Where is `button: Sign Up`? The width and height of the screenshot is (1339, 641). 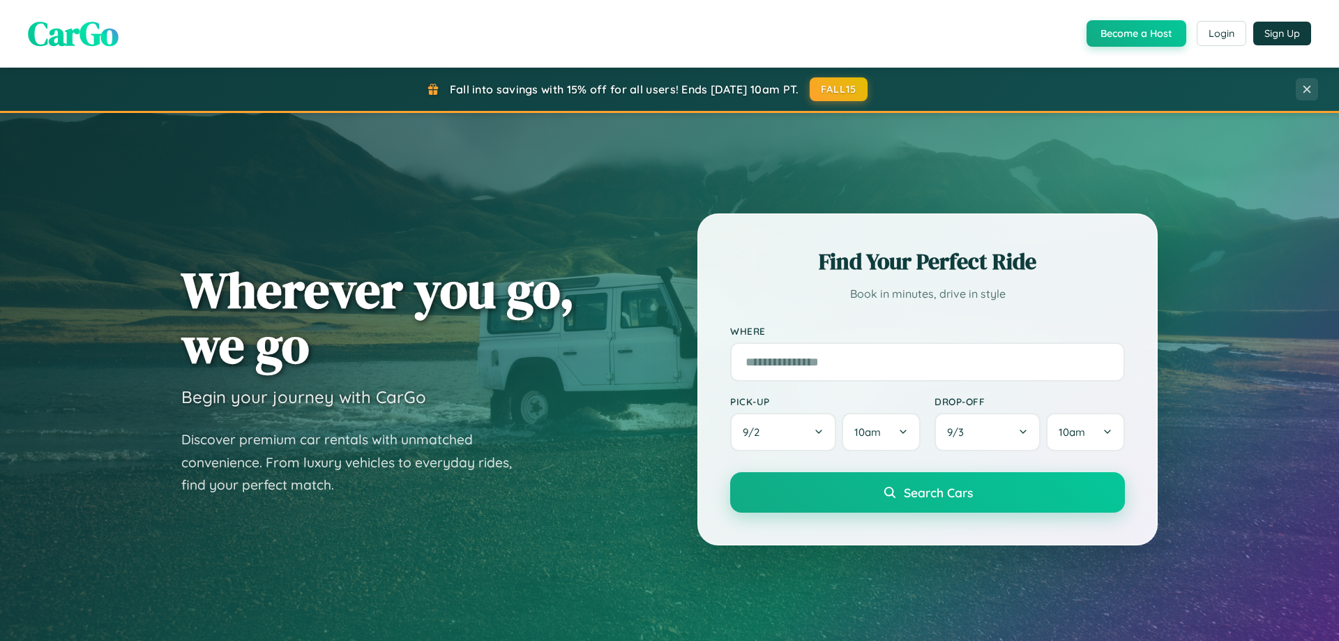
button: Sign Up is located at coordinates (1282, 33).